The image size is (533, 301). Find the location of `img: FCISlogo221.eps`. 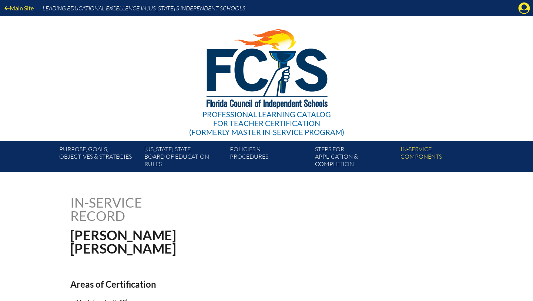

img: FCISlogo221.eps is located at coordinates (267, 67).